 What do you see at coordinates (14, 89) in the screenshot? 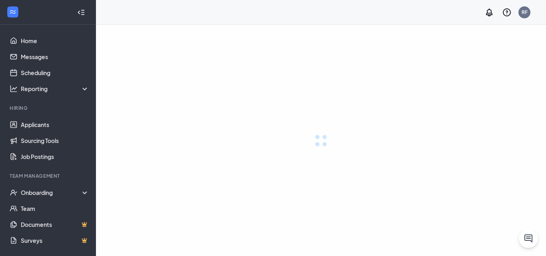
I see `svg: Analysis` at bounding box center [14, 89].